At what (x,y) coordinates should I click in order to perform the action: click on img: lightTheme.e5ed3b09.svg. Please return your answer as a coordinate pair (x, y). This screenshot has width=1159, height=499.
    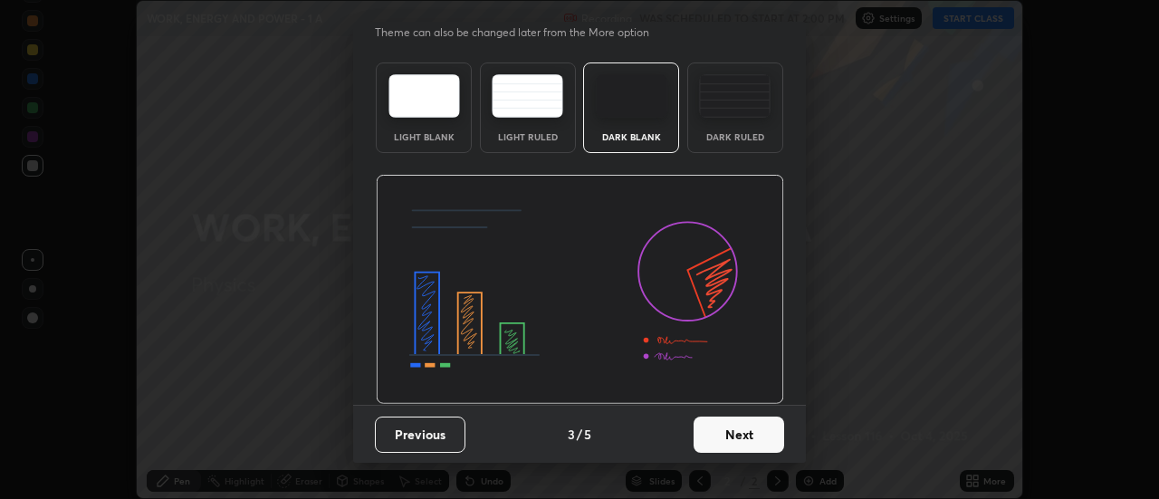
    Looking at the image, I should click on (424, 96).